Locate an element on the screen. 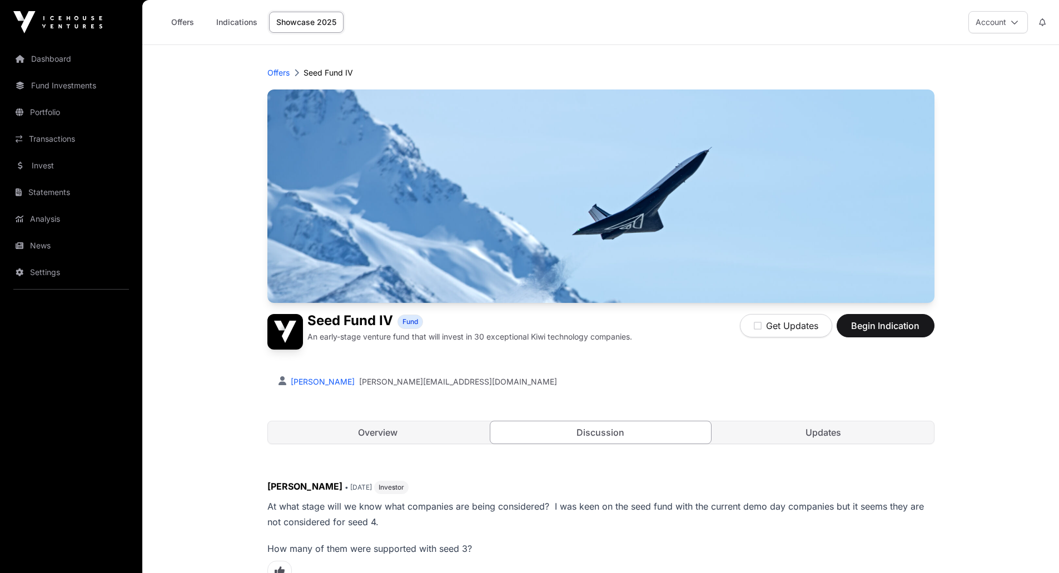  a: Analysis is located at coordinates (71, 219).